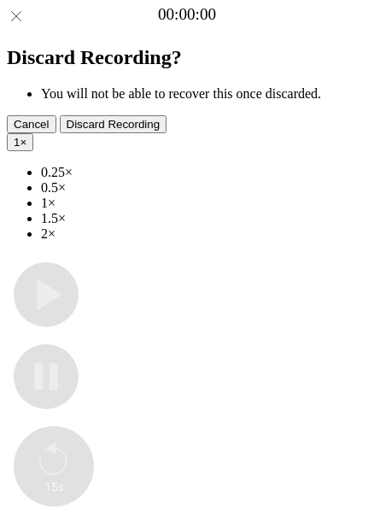 The height and width of the screenshot is (509, 374). What do you see at coordinates (204, 234) in the screenshot?
I see `li: 2×` at bounding box center [204, 234].